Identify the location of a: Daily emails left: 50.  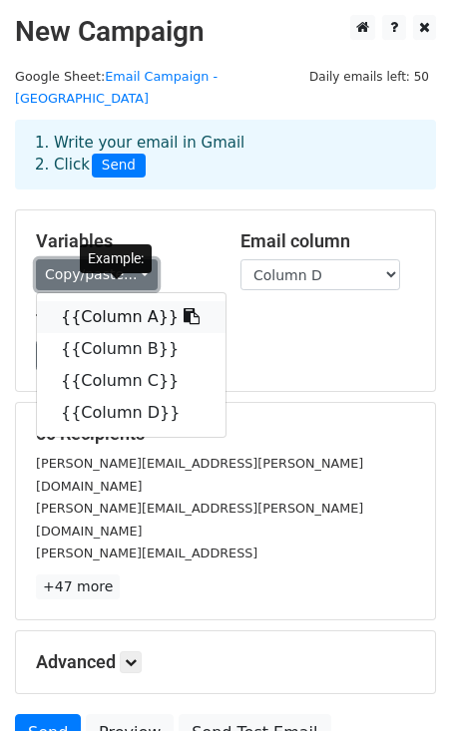
(369, 76).